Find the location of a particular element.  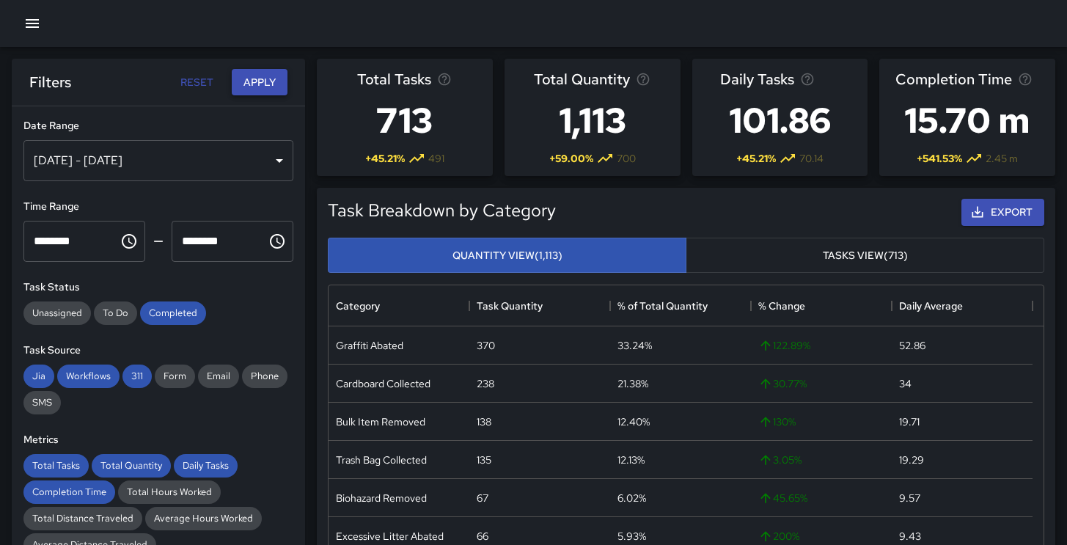

h3: 101.86 is located at coordinates (780, 120).